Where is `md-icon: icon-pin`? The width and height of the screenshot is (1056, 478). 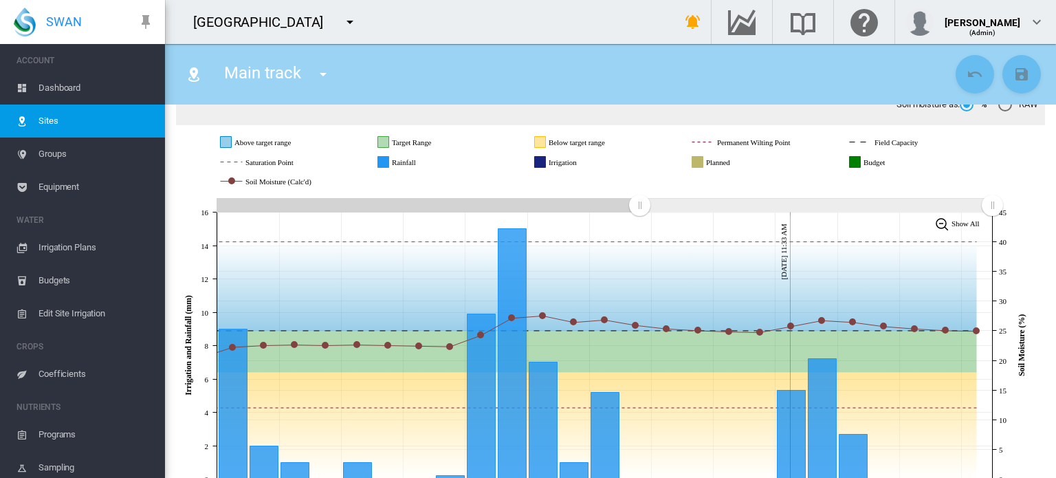 md-icon: icon-pin is located at coordinates (146, 22).